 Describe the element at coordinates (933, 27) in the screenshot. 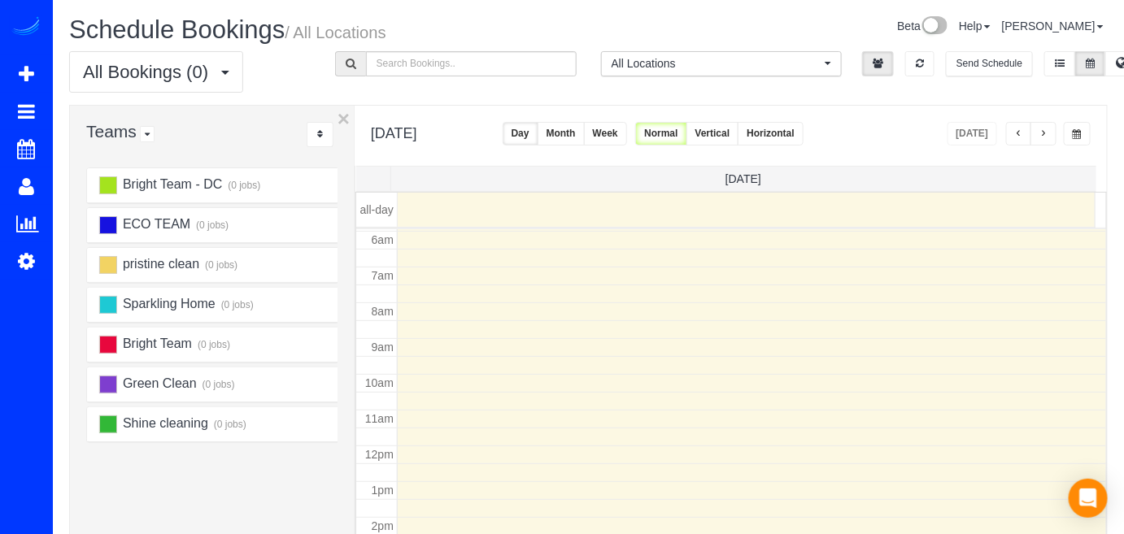

I see `img: New interface` at that location.